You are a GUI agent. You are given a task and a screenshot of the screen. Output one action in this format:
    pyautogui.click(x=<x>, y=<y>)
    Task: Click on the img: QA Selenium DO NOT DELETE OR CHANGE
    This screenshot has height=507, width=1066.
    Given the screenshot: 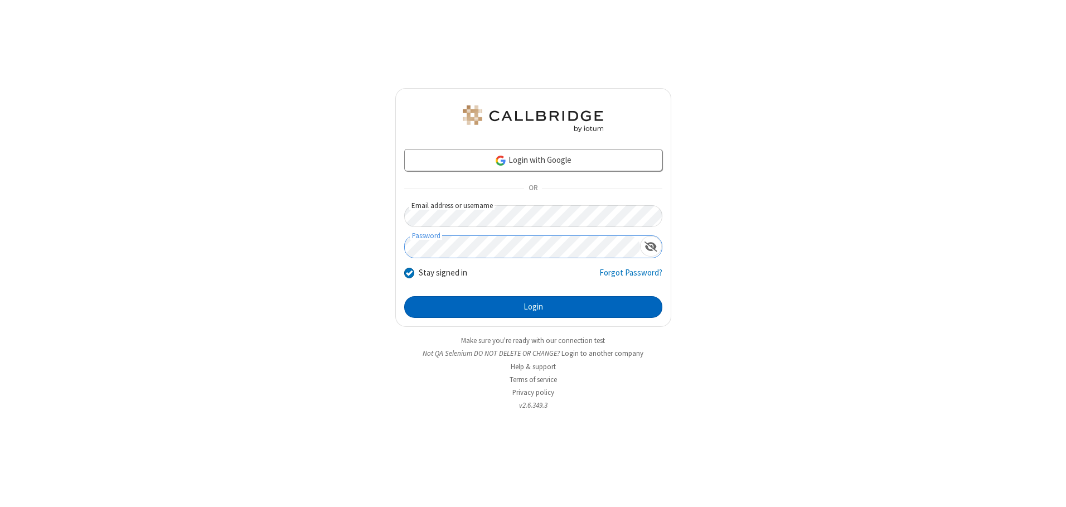 What is the action you would take?
    pyautogui.click(x=533, y=119)
    